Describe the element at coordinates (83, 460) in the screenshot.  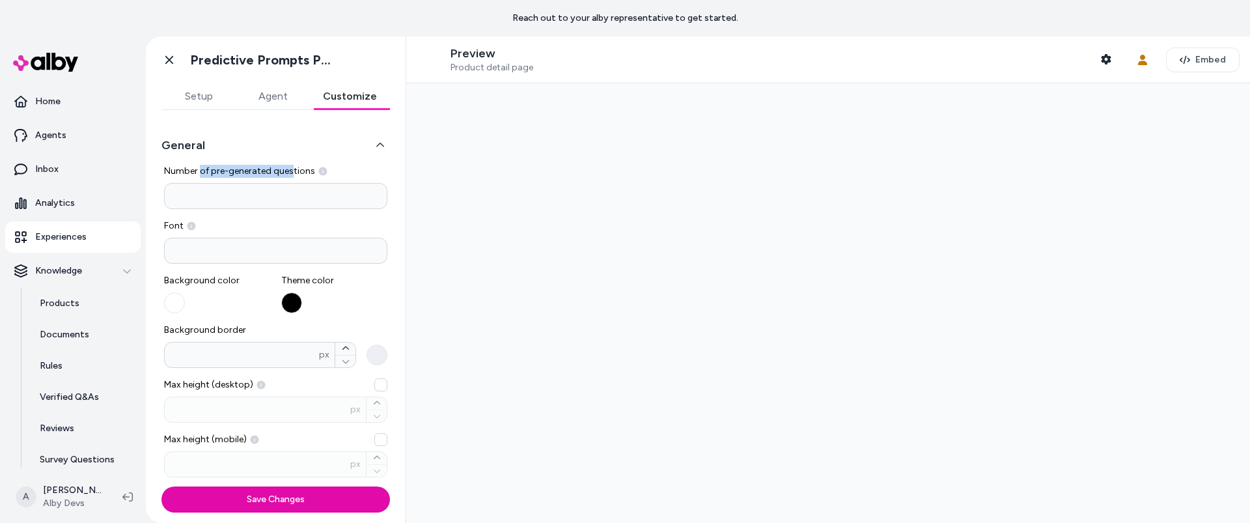
I see `a: Survey Questions` at that location.